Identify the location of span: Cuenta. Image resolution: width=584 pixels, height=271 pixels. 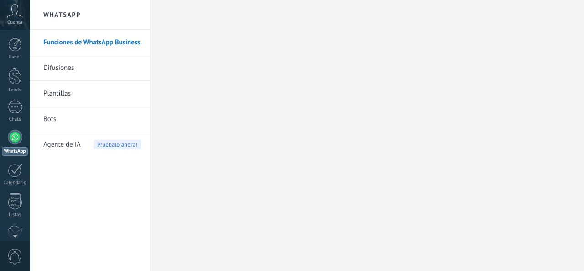
(15, 22).